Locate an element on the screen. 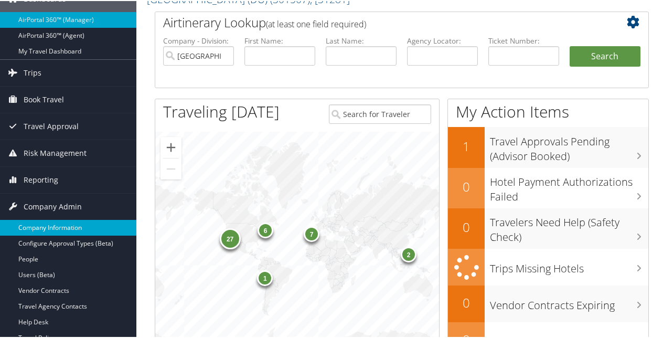  h3: Trips Missing Hotels is located at coordinates (569, 265).